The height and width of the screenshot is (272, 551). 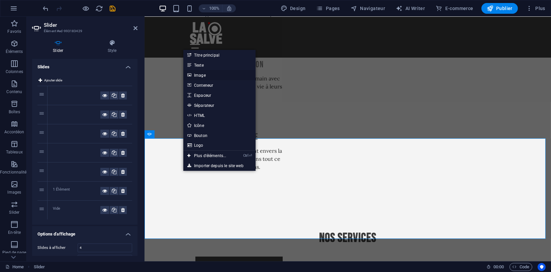 I want to click on a: HTML, so click(x=219, y=115).